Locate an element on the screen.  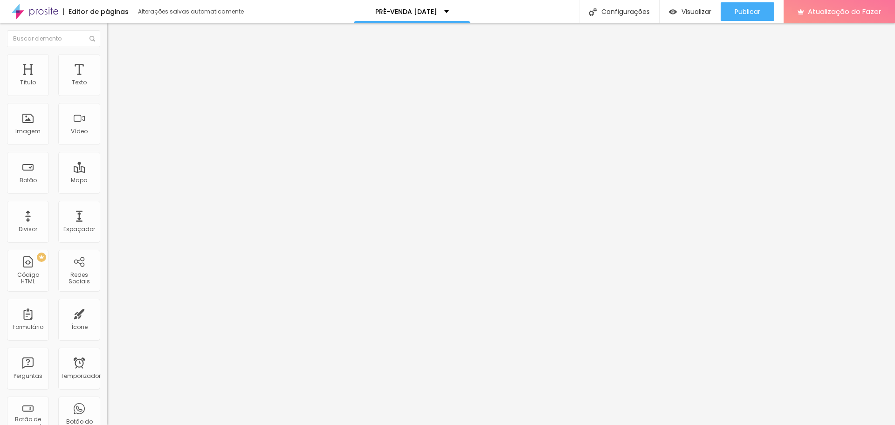
font: Botão is located at coordinates (28, 180).